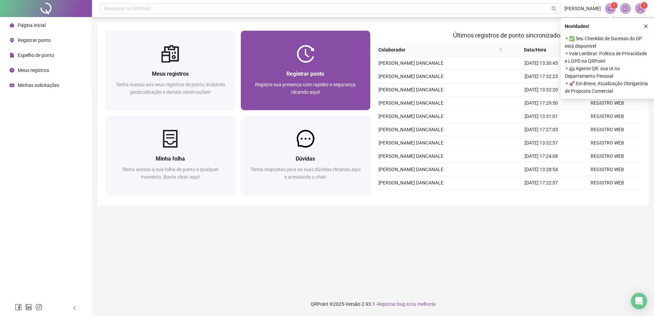  I want to click on span: Colaborador, so click(437, 50).